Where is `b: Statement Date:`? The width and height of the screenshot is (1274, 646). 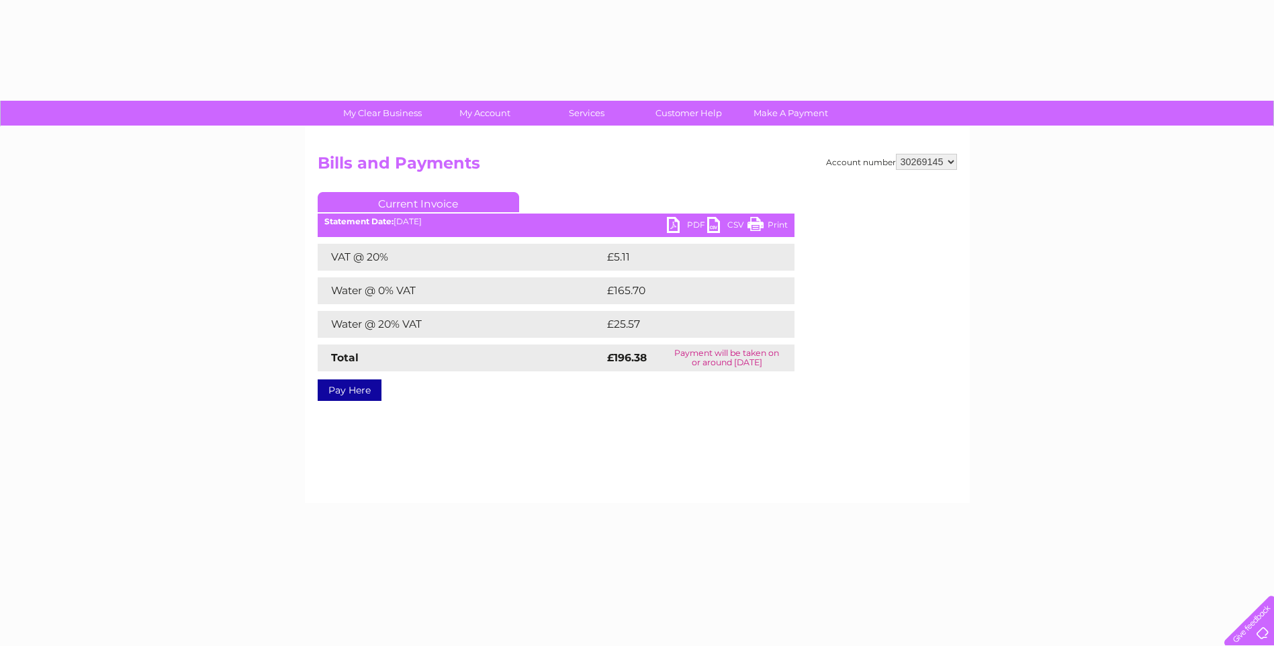 b: Statement Date: is located at coordinates (359, 221).